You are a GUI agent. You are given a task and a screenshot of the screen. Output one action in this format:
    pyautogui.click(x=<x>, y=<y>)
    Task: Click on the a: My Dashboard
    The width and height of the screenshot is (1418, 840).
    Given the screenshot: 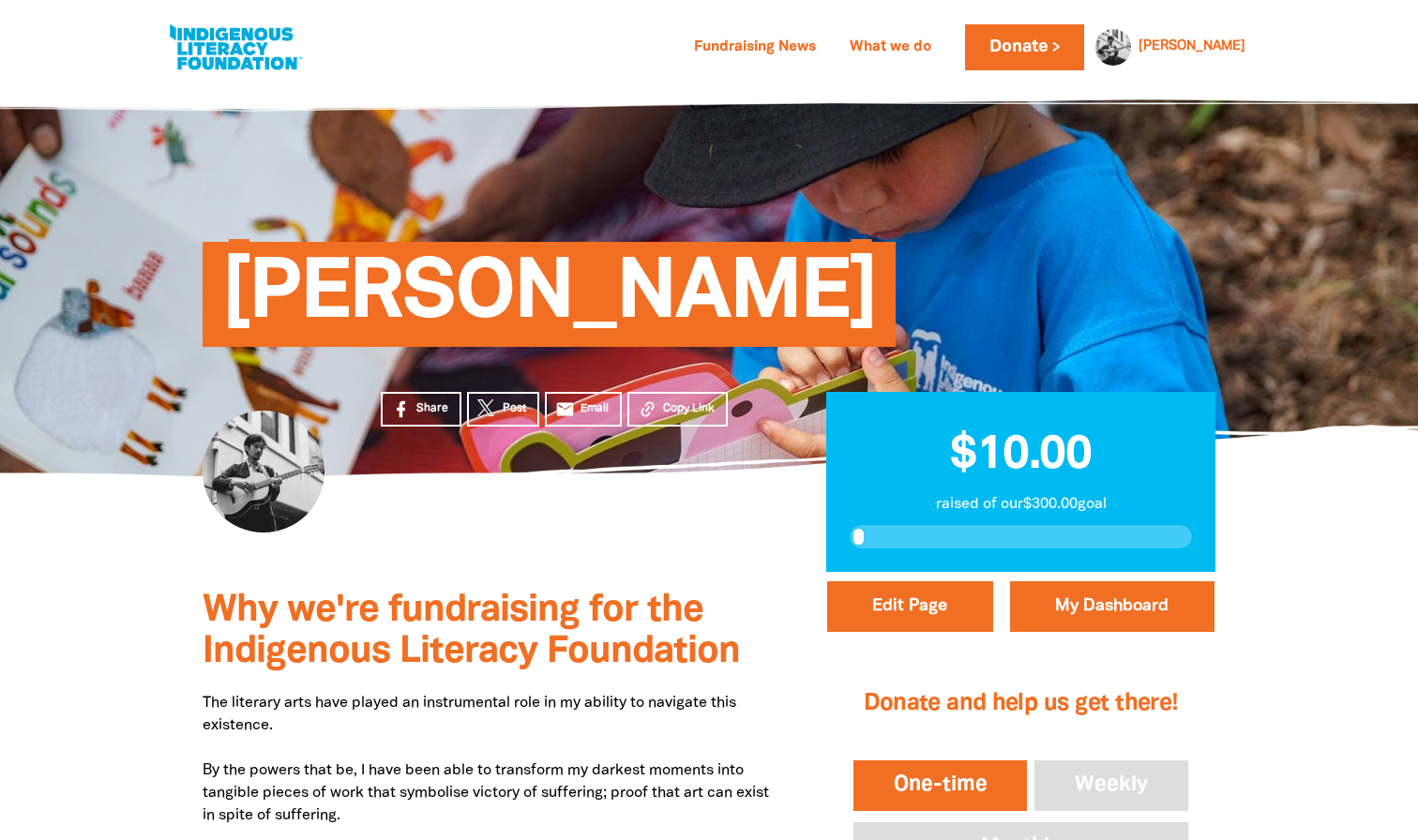 What is the action you would take?
    pyautogui.click(x=1113, y=607)
    